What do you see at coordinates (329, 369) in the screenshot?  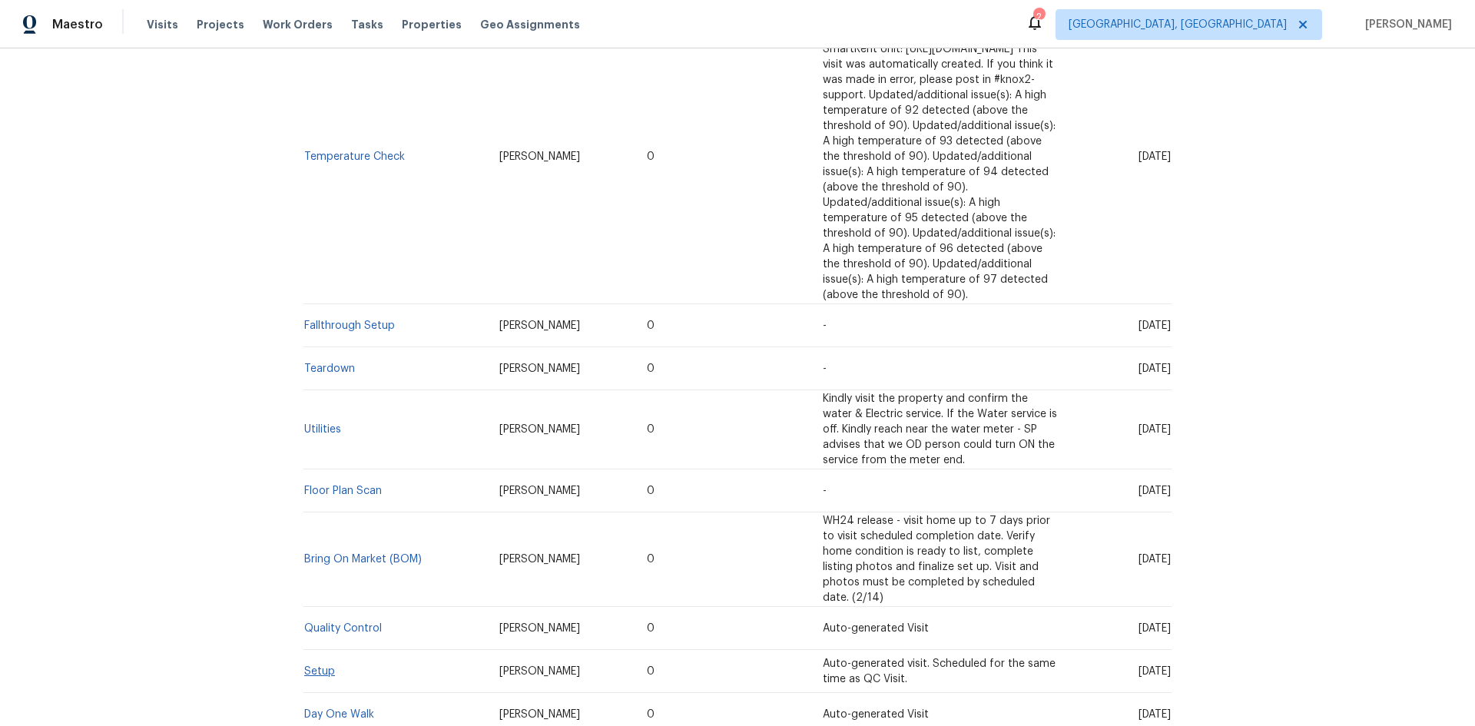 I see `a: Teardown` at bounding box center [329, 369].